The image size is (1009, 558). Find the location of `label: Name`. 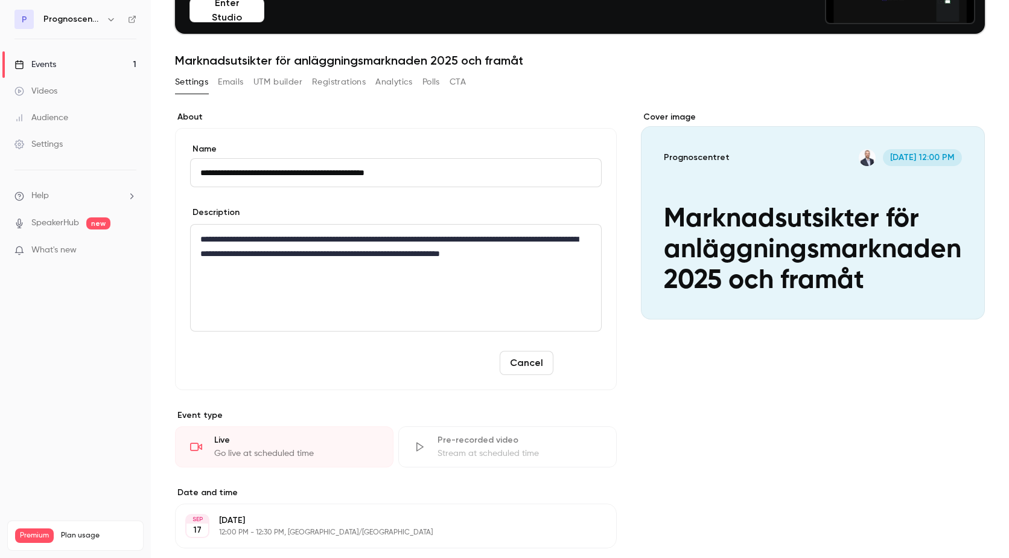

label: Name is located at coordinates (396, 149).